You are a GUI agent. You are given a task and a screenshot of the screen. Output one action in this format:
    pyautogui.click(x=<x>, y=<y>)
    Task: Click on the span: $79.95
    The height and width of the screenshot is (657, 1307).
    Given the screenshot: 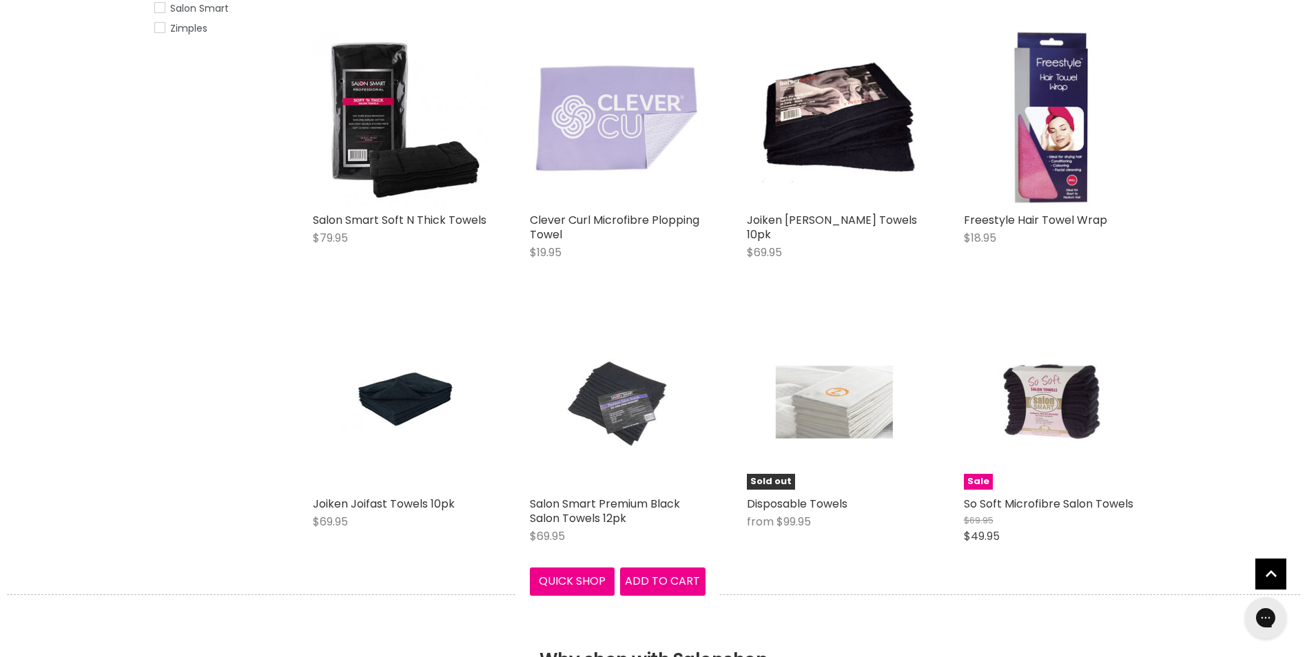 What is the action you would take?
    pyautogui.click(x=330, y=238)
    